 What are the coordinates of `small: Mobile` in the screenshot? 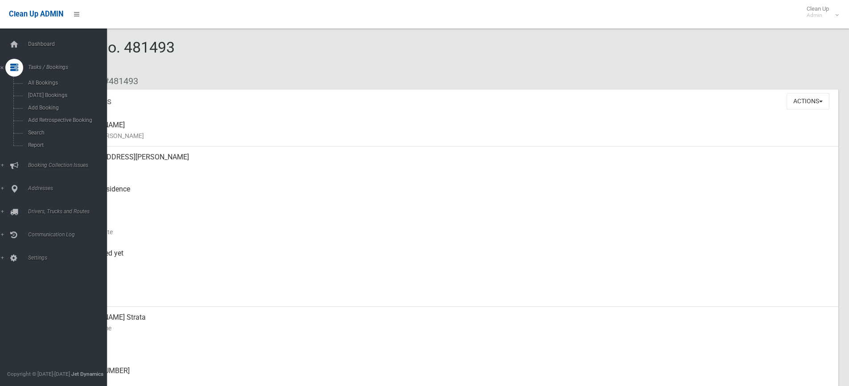 It's located at (451, 350).